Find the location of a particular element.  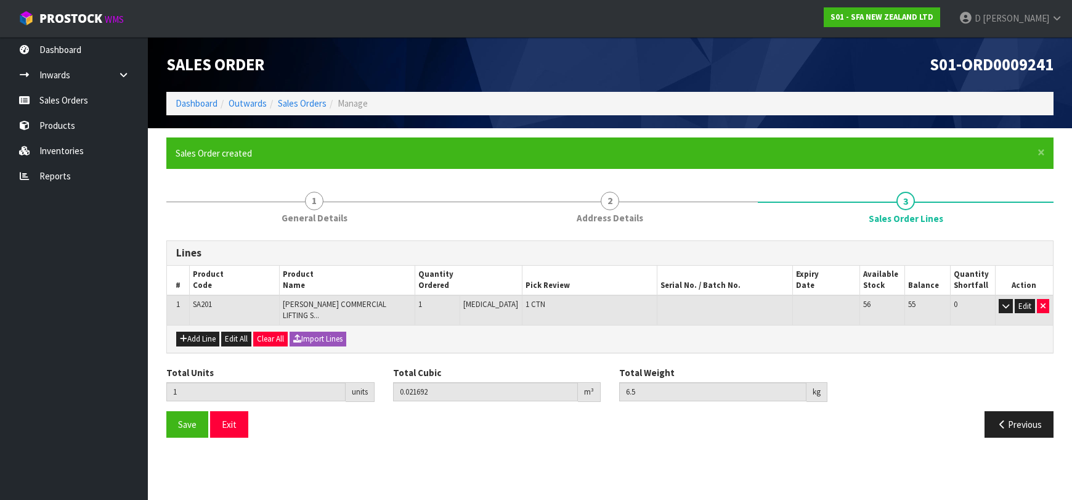

span: Address Details is located at coordinates (610, 218).